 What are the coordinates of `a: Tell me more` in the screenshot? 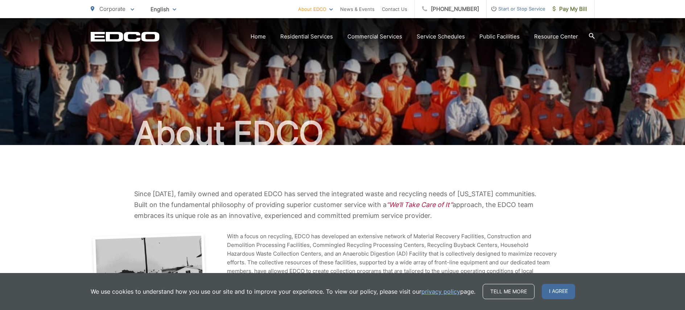 It's located at (508, 291).